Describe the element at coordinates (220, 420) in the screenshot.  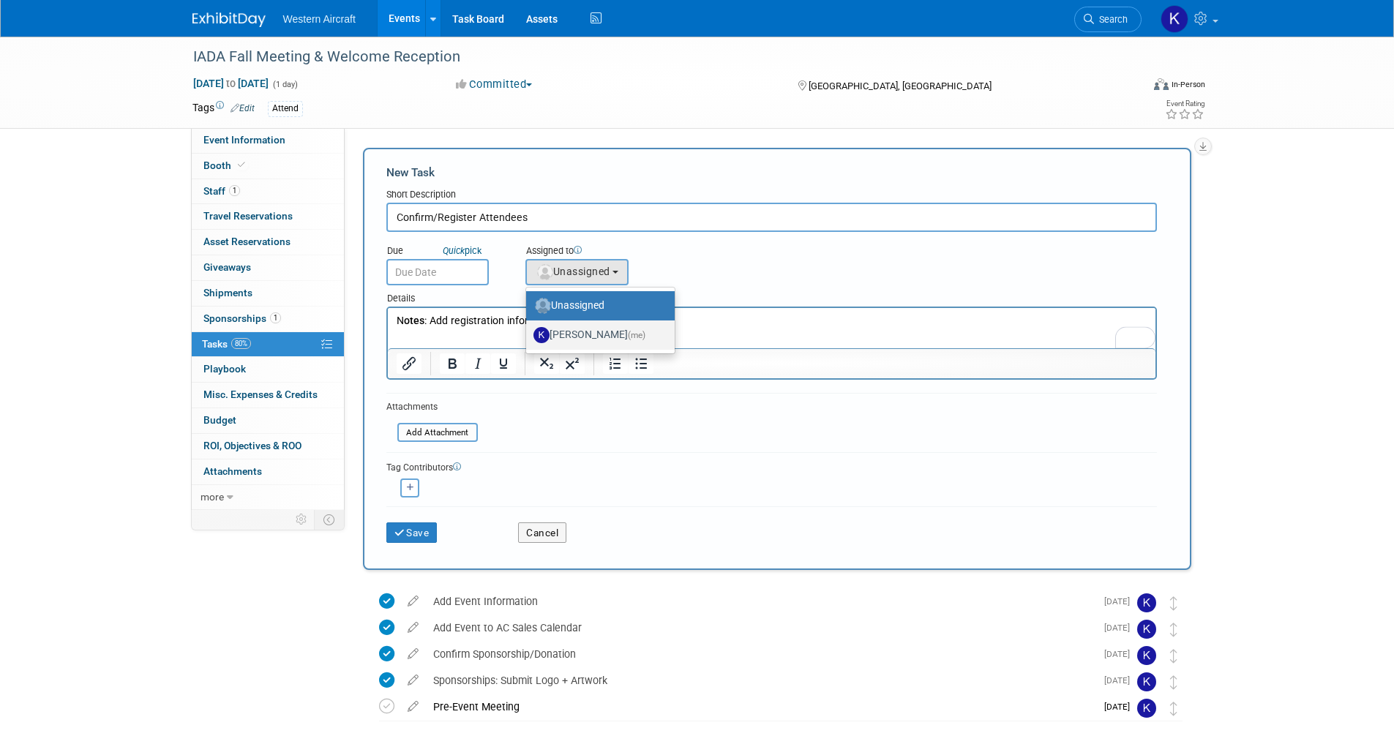
I see `span: Budget` at that location.